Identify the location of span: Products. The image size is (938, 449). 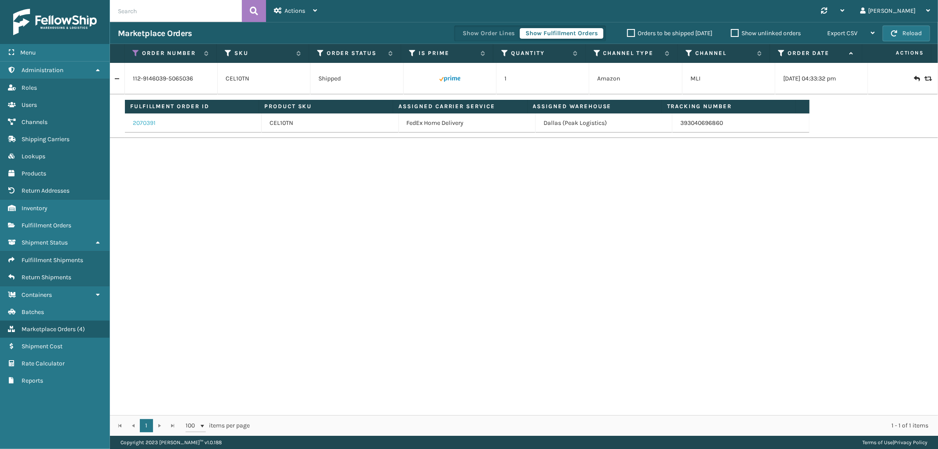
(34, 173).